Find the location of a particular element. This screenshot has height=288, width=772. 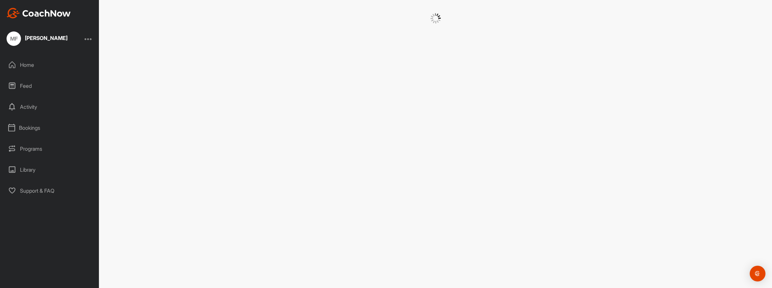

div: Feed is located at coordinates (50, 86).